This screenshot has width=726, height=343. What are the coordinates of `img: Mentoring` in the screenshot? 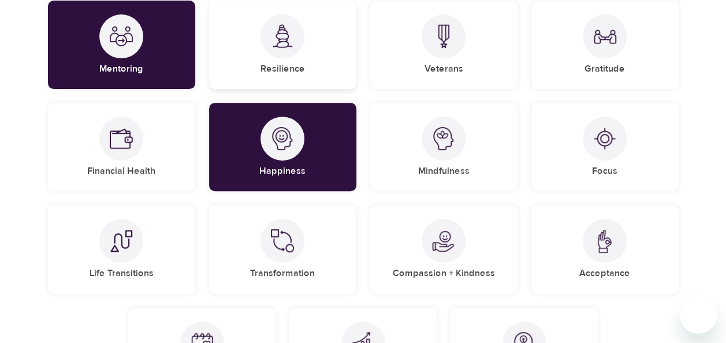 It's located at (121, 36).